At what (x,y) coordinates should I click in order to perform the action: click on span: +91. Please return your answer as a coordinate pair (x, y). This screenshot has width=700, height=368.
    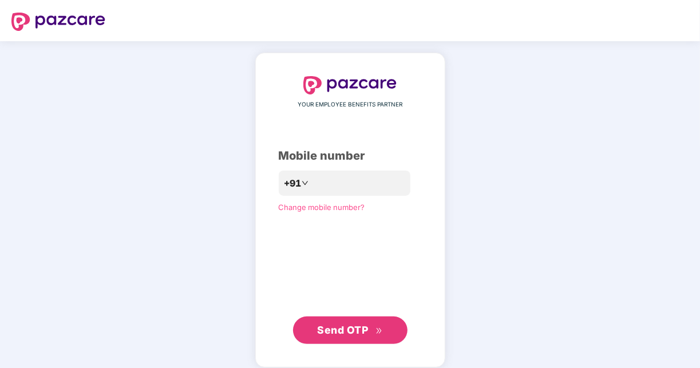
    Looking at the image, I should click on (293, 183).